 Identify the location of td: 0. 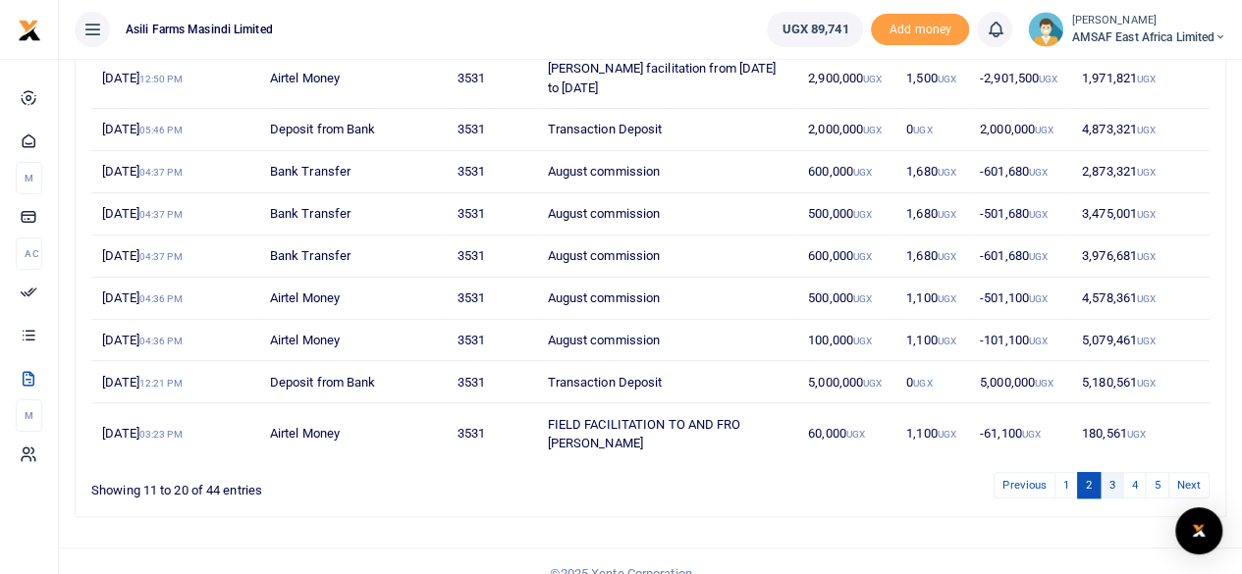
(932, 382).